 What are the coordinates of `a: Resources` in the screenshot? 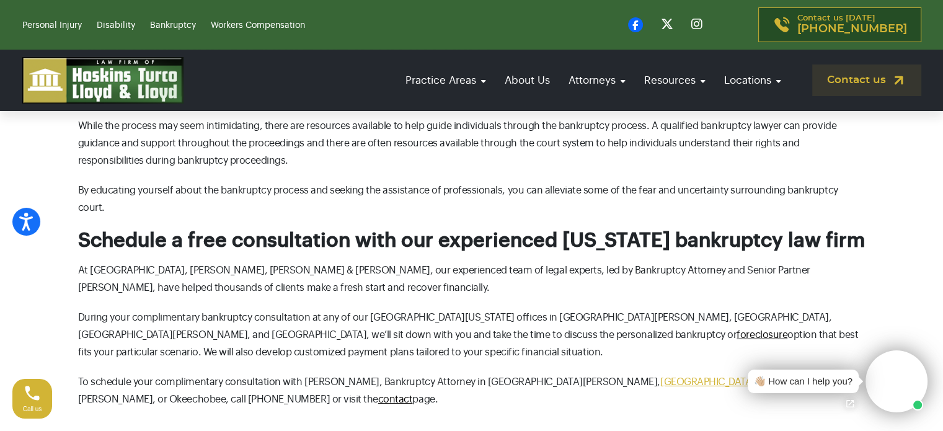 It's located at (674, 80).